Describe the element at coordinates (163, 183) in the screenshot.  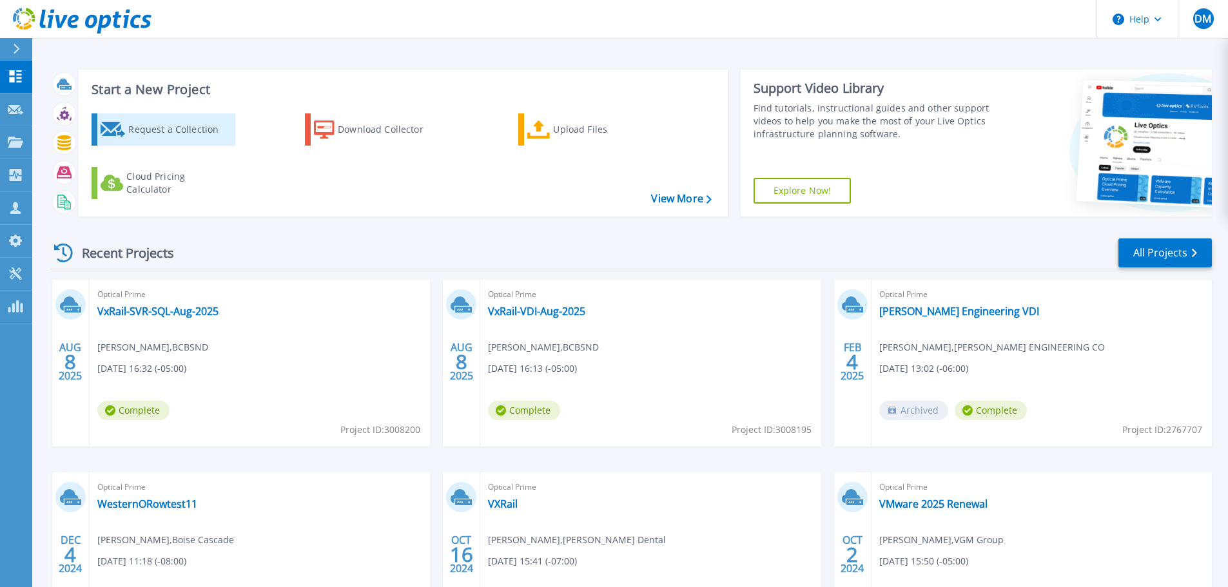
I see `a: Cloud Pricing Calculator` at that location.